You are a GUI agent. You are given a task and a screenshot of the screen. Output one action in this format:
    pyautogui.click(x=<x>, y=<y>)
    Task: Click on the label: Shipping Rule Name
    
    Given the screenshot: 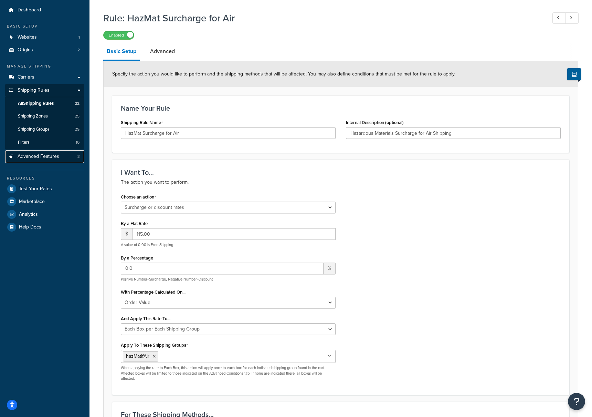 What is the action you would take?
    pyautogui.click(x=142, y=123)
    